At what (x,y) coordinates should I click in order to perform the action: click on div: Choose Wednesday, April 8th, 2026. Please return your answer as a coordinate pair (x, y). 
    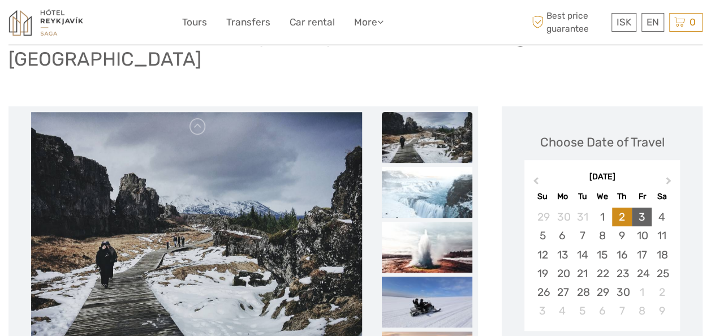
    Looking at the image, I should click on (602, 235).